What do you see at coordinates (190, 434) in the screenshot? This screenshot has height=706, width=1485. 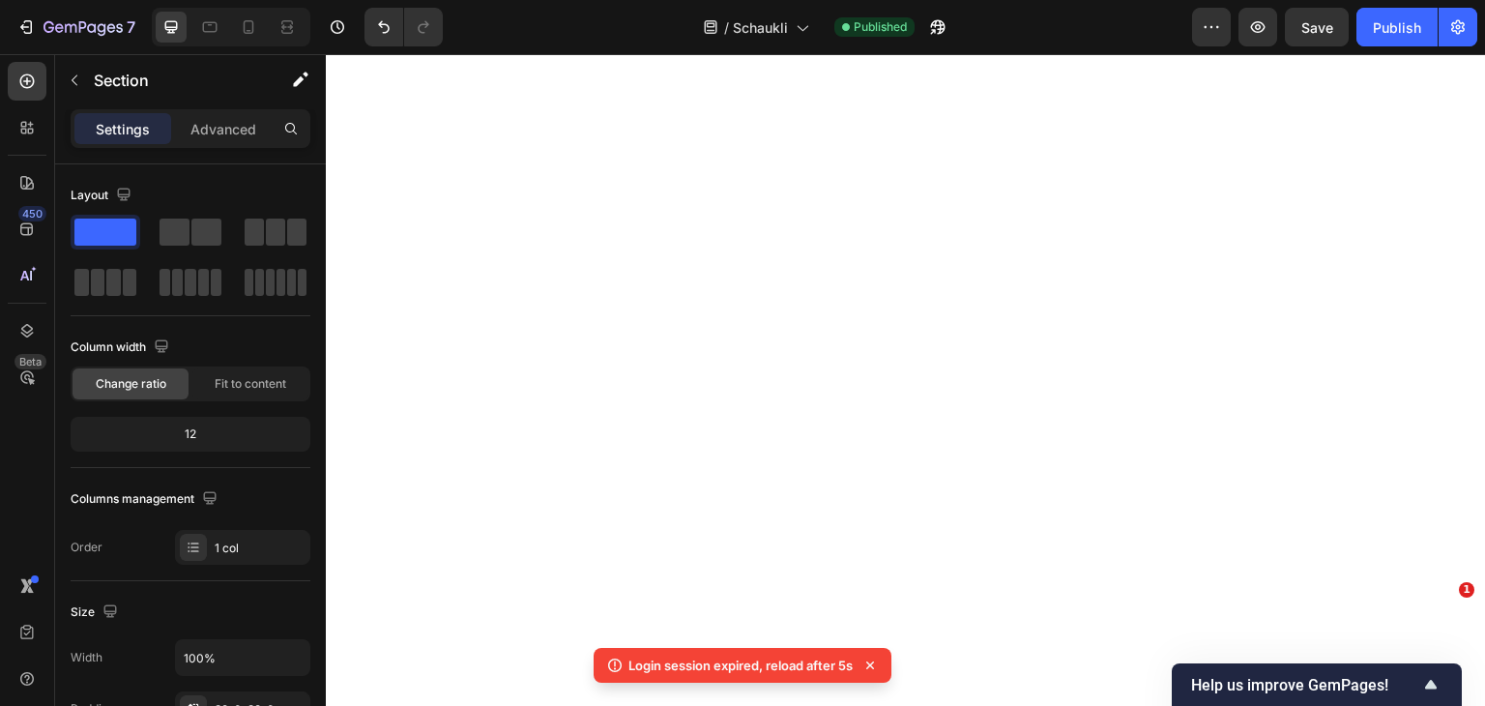 I see `div: 12` at bounding box center [190, 434].